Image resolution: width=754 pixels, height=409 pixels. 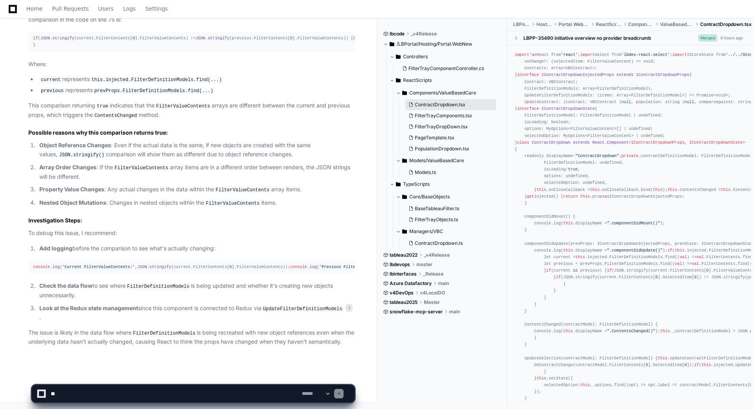 What do you see at coordinates (34, 9) in the screenshot?
I see `span: Home` at bounding box center [34, 9].